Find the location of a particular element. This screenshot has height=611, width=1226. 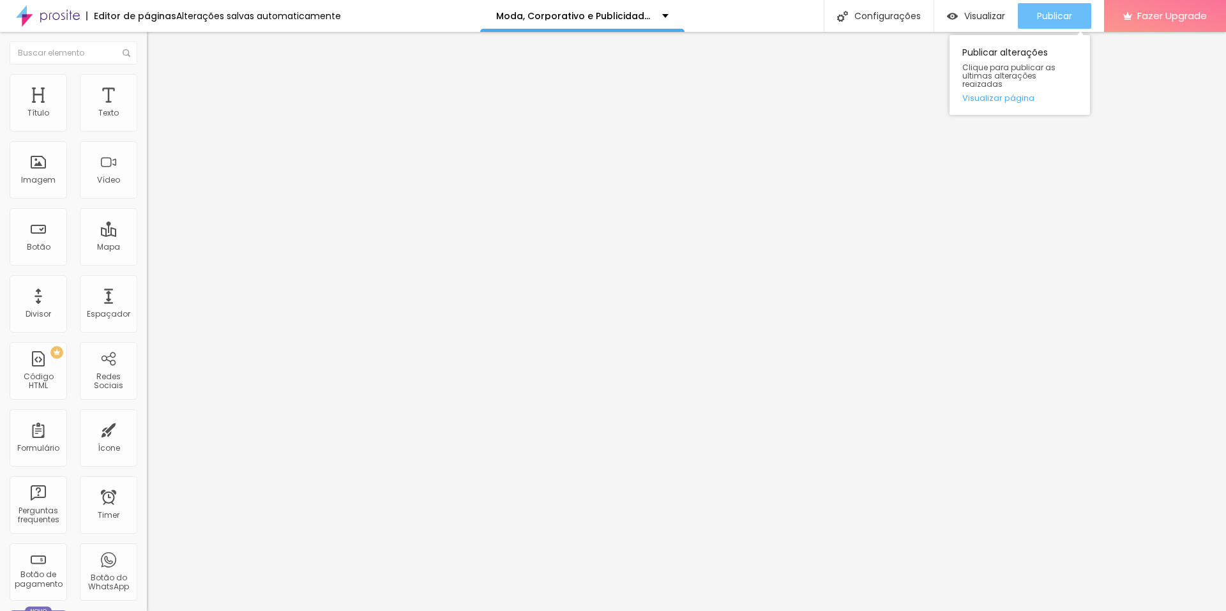

div: Publicar alterações is located at coordinates (1020, 75).